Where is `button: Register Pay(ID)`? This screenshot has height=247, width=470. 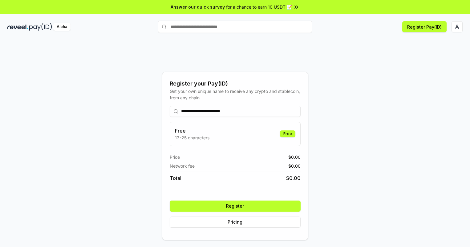 button: Register Pay(ID) is located at coordinates (424, 27).